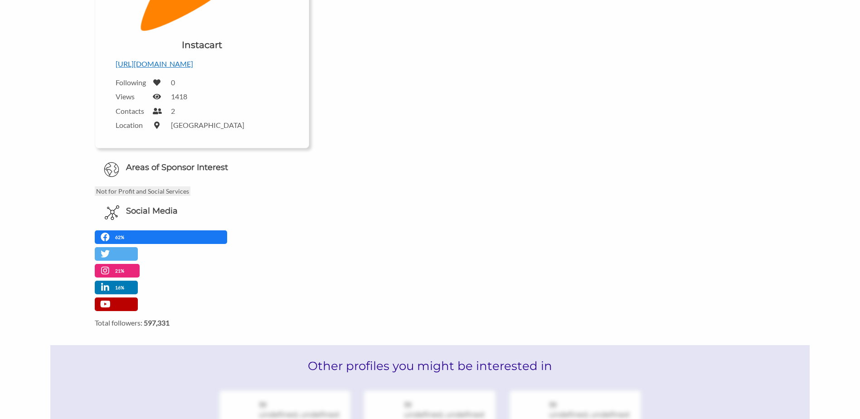 This screenshot has height=419, width=860. What do you see at coordinates (179, 96) in the screenshot?
I see `label: 1418` at bounding box center [179, 96].